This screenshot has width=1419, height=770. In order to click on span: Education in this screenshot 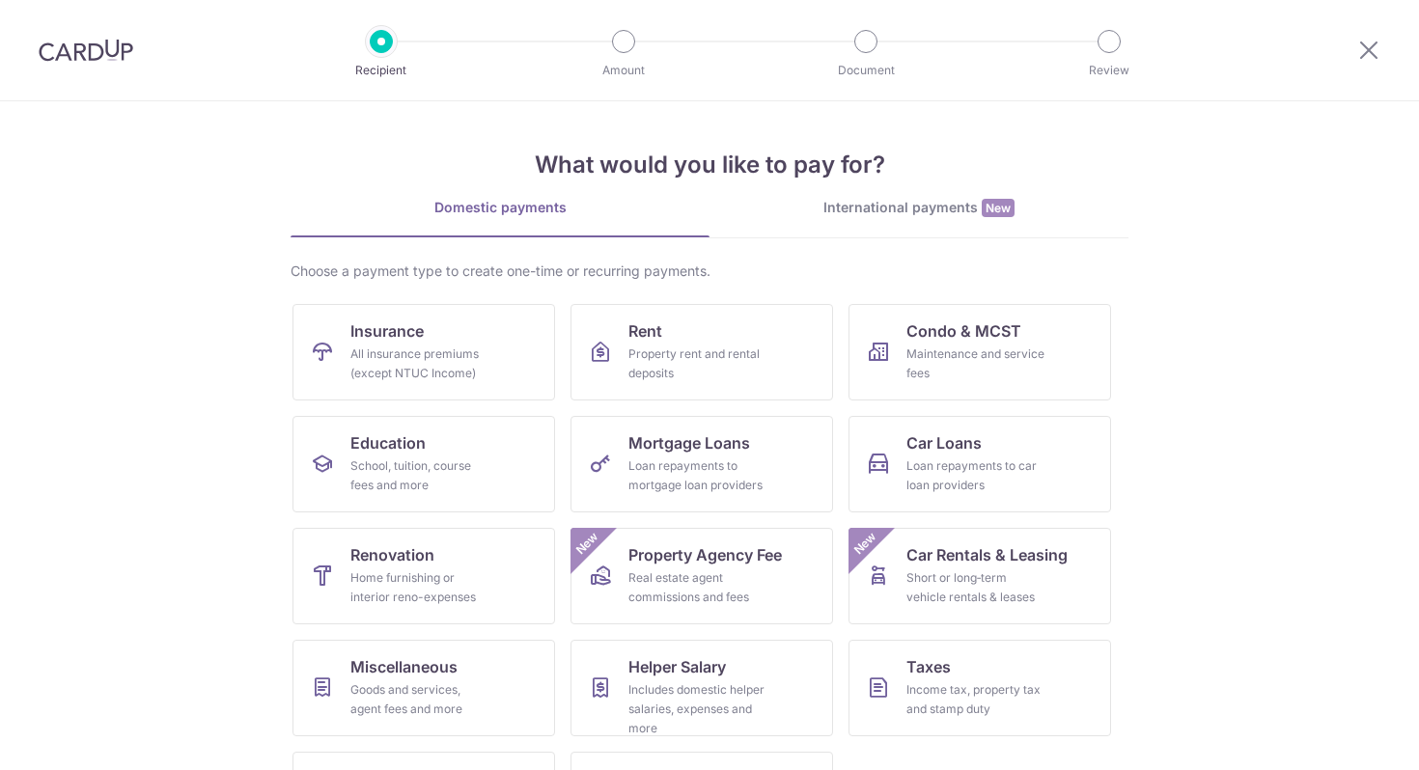, I will do `click(388, 443)`.